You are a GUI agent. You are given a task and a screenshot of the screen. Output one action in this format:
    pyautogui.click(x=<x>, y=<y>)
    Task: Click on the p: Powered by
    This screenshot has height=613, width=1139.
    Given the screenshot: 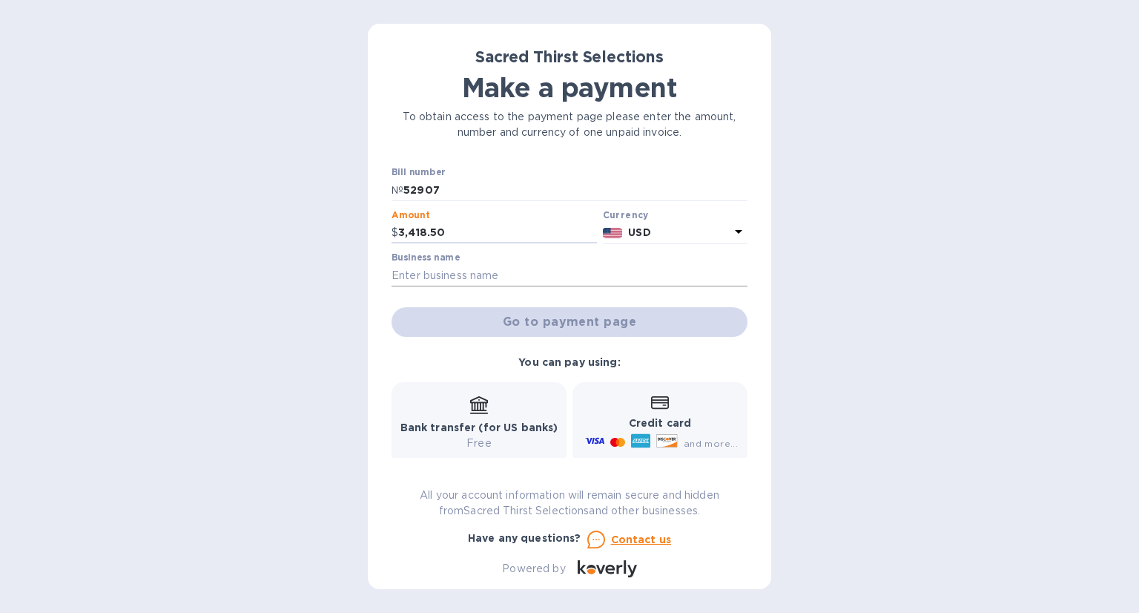 What is the action you would take?
    pyautogui.click(x=533, y=568)
    